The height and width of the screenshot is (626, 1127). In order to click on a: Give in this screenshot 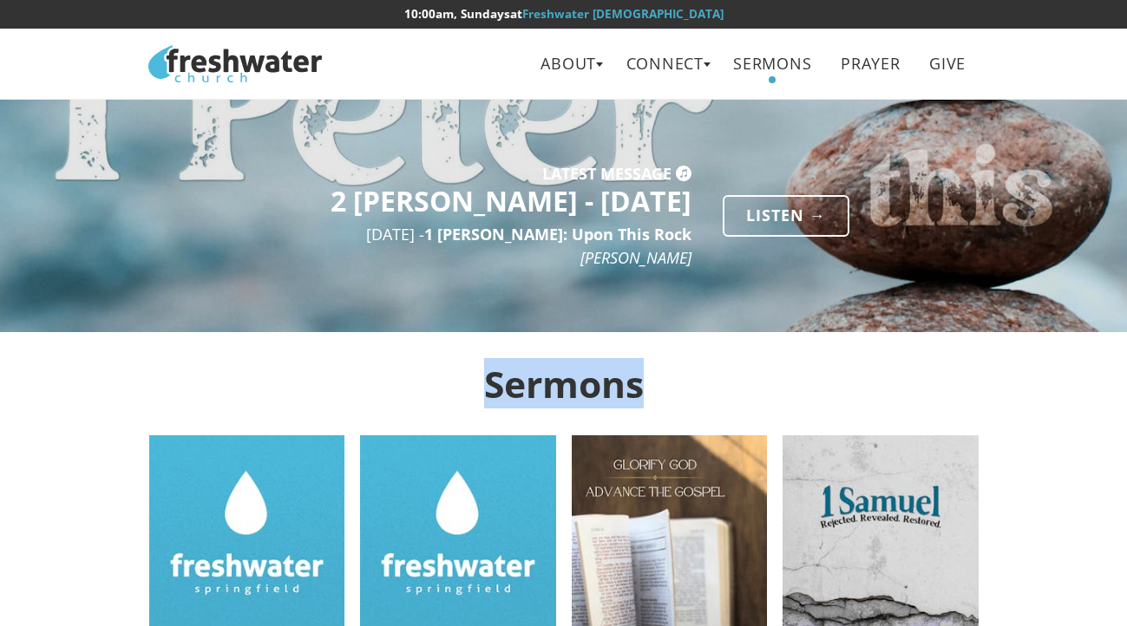, I will do `click(947, 63)`.